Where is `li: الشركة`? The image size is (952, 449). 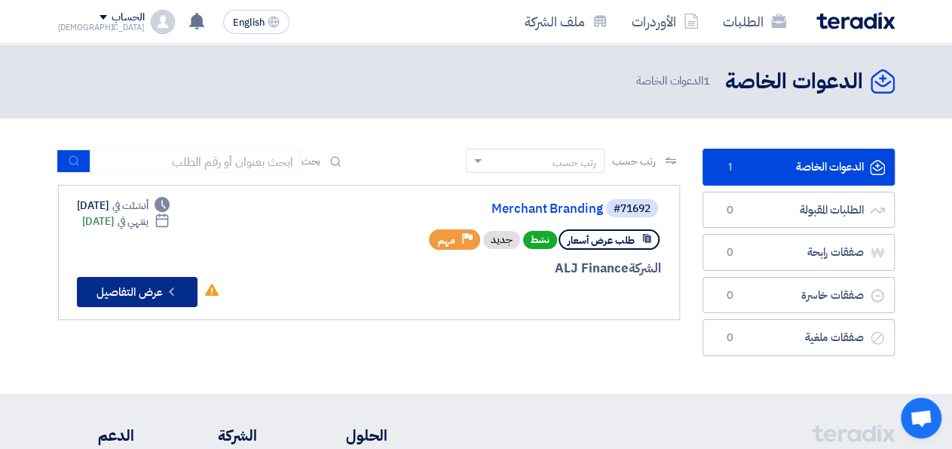 li: الشركة is located at coordinates (218, 435).